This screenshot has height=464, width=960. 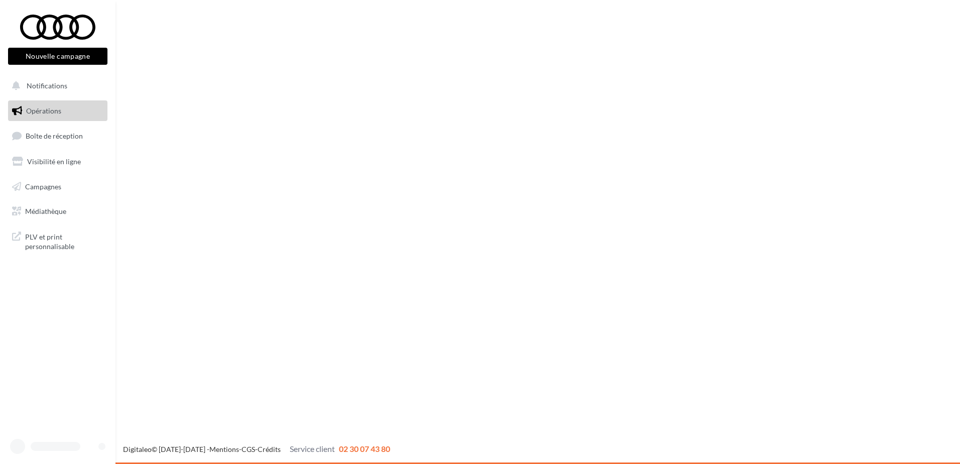 What do you see at coordinates (58, 162) in the screenshot?
I see `a: Visibilité en ligne` at bounding box center [58, 162].